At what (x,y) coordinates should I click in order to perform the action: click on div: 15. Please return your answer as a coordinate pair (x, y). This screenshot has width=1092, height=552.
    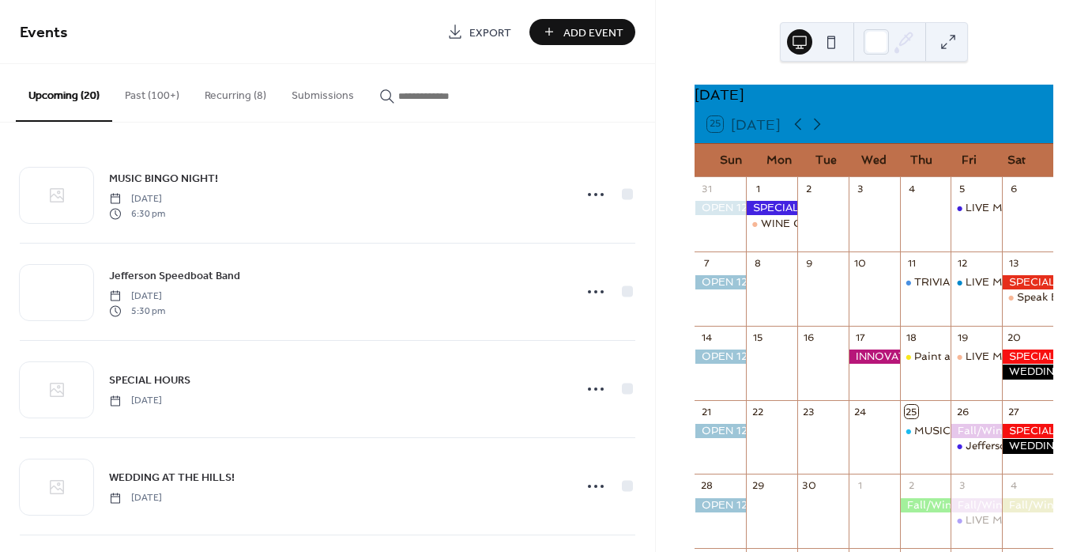
    Looking at the image, I should click on (758, 337).